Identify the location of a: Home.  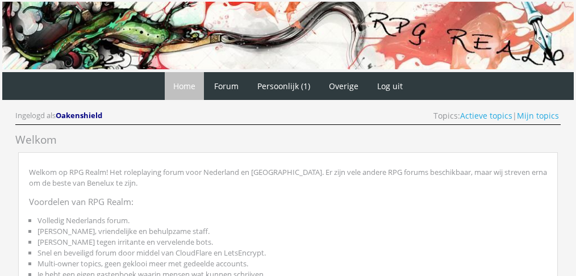
(184, 86).